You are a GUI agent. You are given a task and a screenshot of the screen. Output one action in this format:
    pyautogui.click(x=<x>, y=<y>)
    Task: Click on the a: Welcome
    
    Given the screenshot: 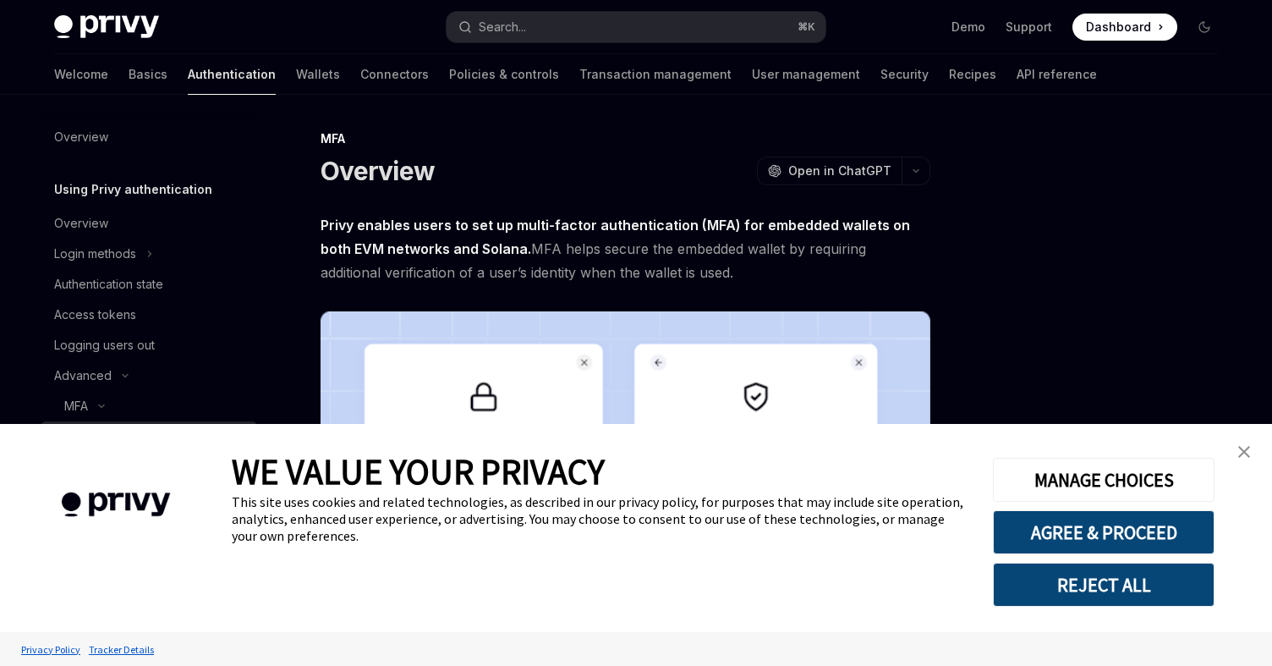 What is the action you would take?
    pyautogui.click(x=81, y=74)
    